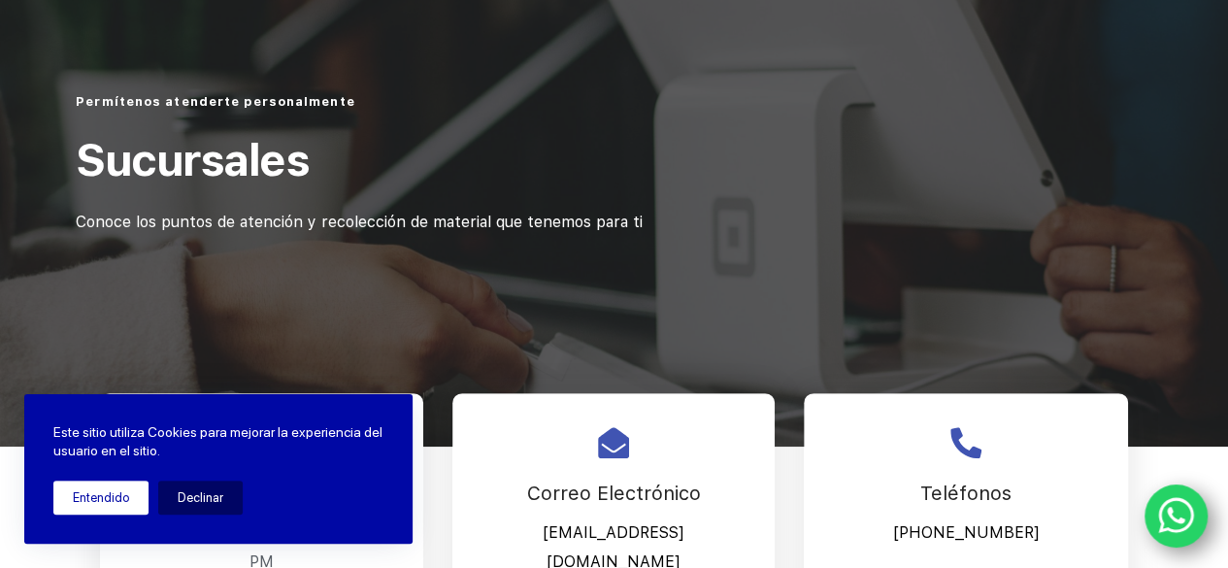  Describe the element at coordinates (359, 221) in the screenshot. I see `span: Conoce los puntos de atención y recolección de material que tenemos para ti` at that location.